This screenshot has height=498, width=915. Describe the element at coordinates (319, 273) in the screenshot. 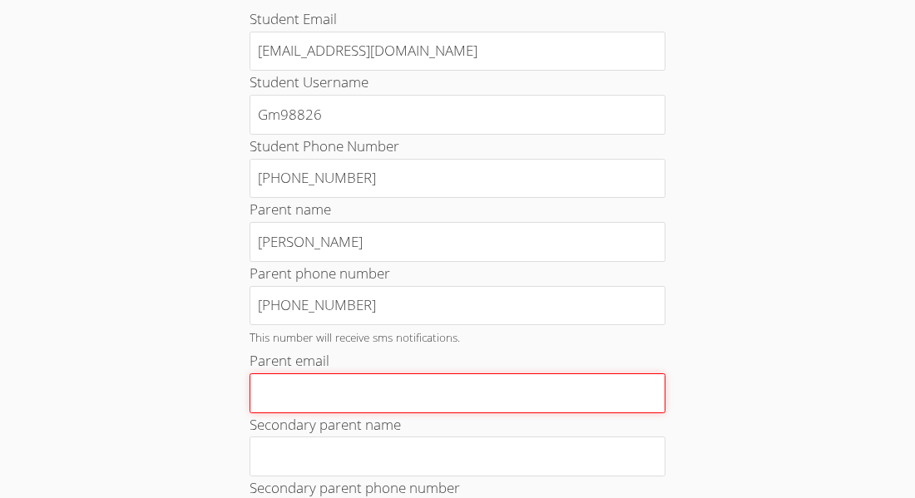

I see `label: Parent phone number` at that location.